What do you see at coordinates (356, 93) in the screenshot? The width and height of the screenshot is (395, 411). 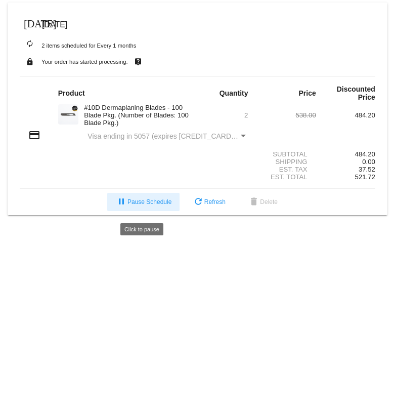 I see `strong: Discounted Price` at bounding box center [356, 93].